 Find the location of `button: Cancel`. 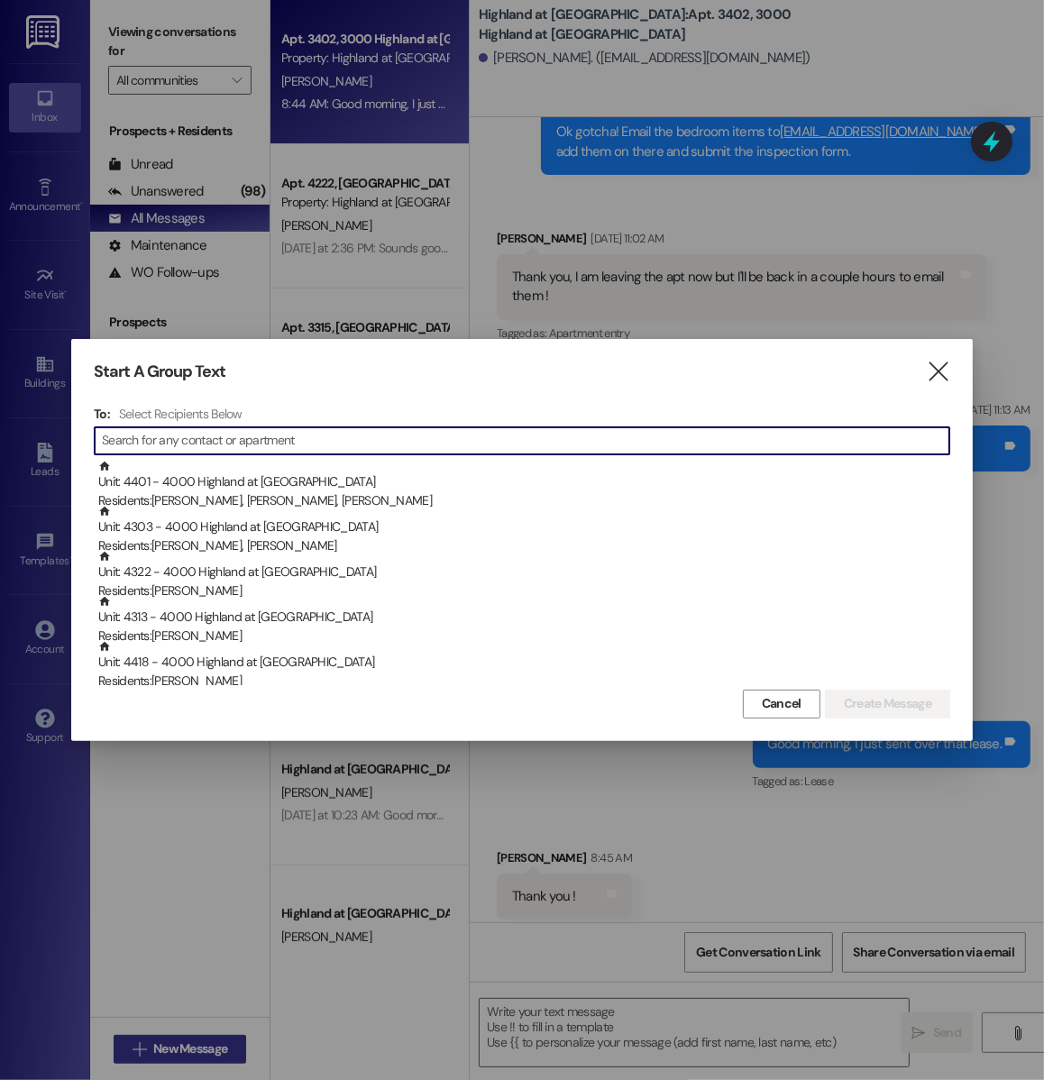

button: Cancel is located at coordinates (781, 704).